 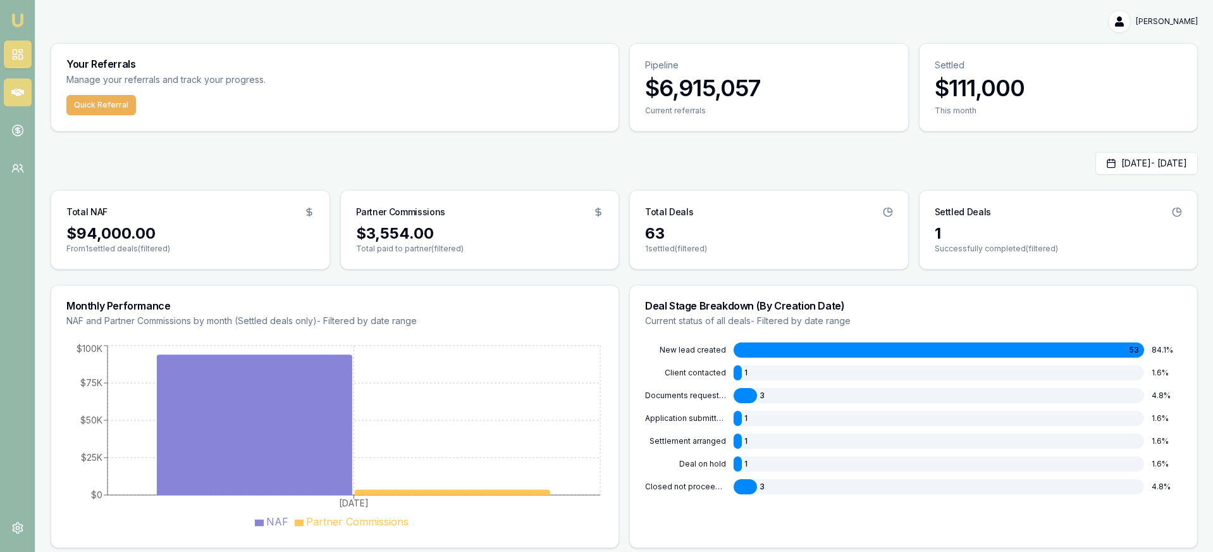 I want to click on p: From 1 settled deals (filtered), so click(x=190, y=249).